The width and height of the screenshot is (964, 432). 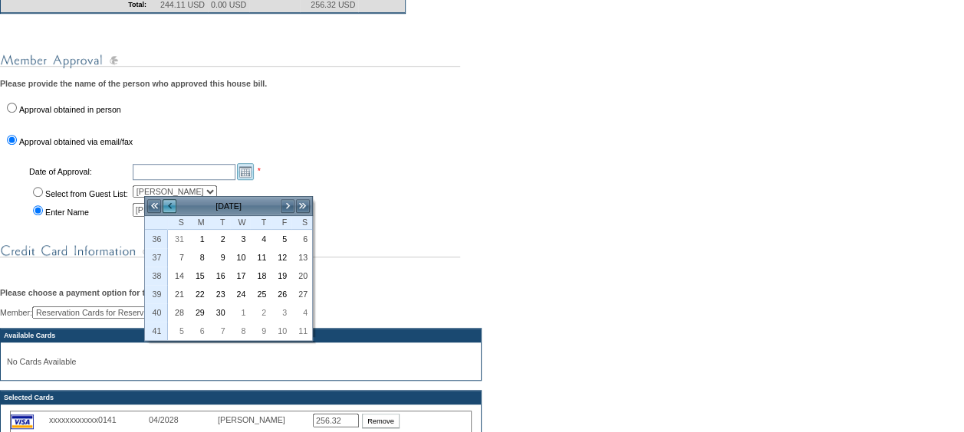 I want to click on td: Monday, September 15, 2025, so click(x=199, y=276).